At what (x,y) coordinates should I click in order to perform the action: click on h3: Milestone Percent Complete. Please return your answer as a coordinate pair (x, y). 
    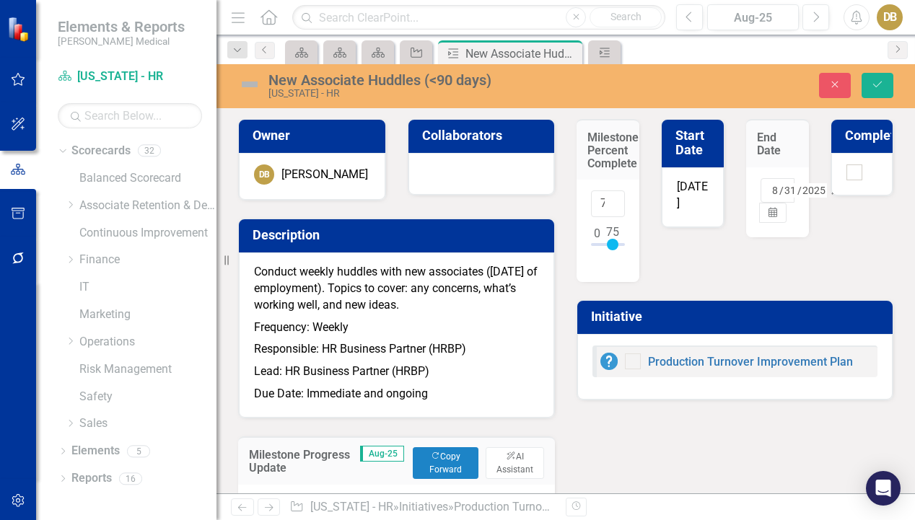
    Looking at the image, I should click on (612, 150).